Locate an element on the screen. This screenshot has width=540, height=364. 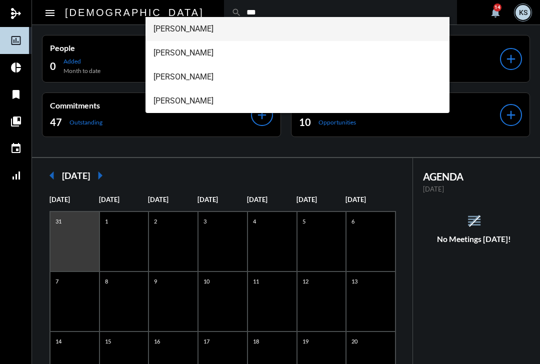
p: 9 is located at coordinates (156, 281).